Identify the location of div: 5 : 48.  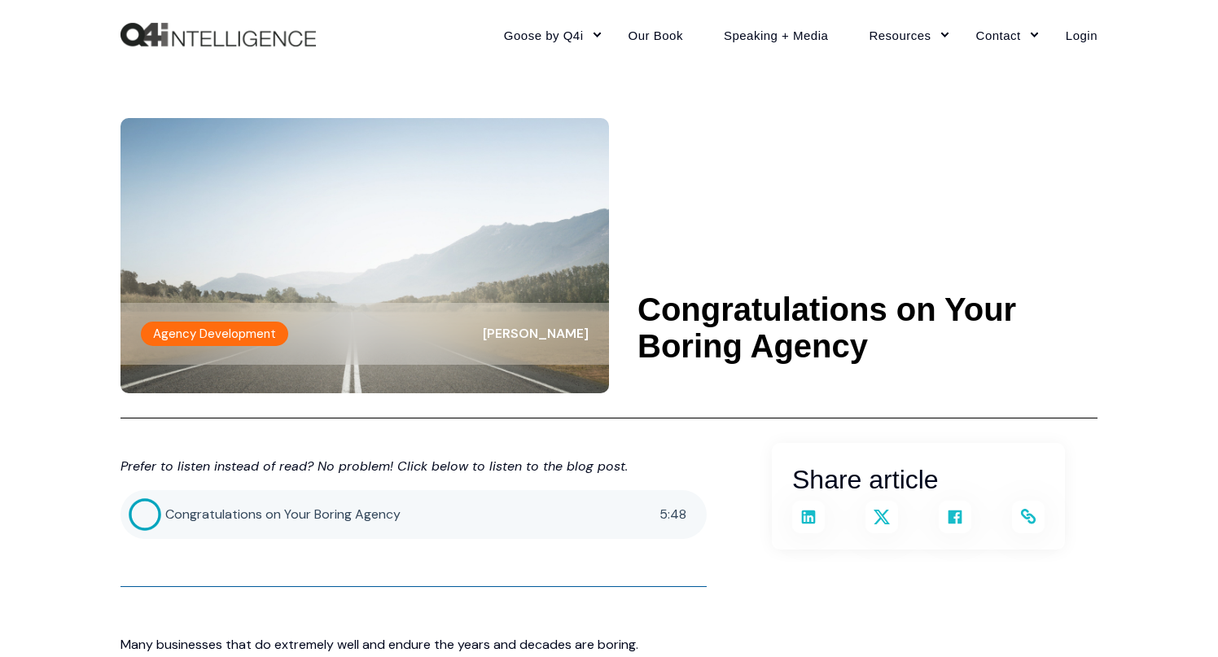
(673, 515).